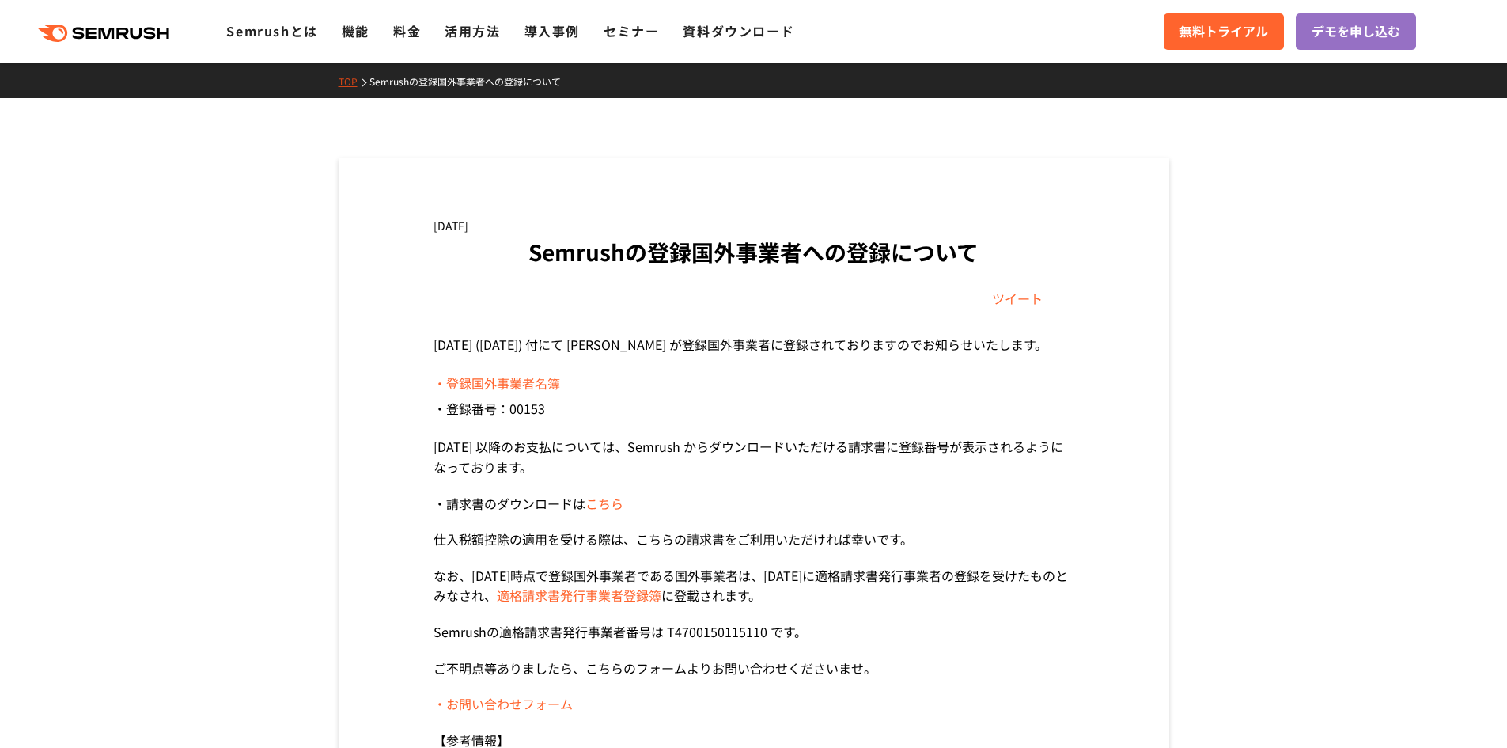 The image size is (1507, 748). Describe the element at coordinates (354, 81) in the screenshot. I see `a: TOP` at that location.